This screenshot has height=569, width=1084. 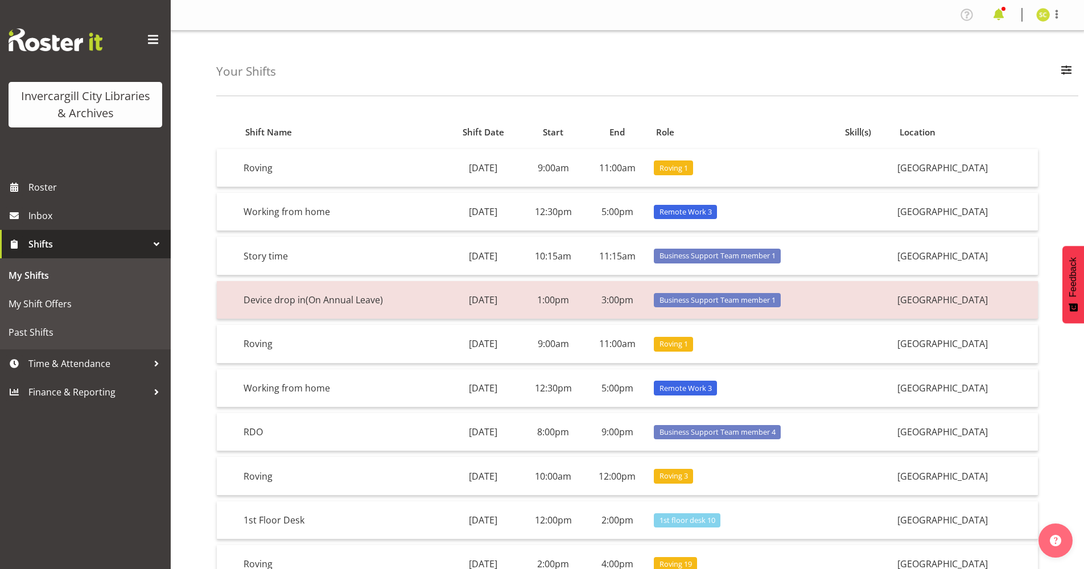 What do you see at coordinates (85, 304) in the screenshot?
I see `a: My Shift Offers` at bounding box center [85, 304].